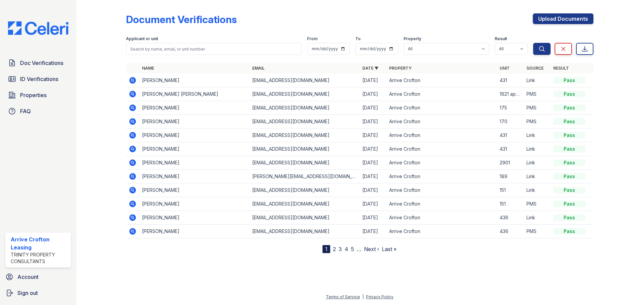 The width and height of the screenshot is (643, 305). What do you see at coordinates (142, 39) in the screenshot?
I see `label: Applicant or unit` at bounding box center [142, 39].